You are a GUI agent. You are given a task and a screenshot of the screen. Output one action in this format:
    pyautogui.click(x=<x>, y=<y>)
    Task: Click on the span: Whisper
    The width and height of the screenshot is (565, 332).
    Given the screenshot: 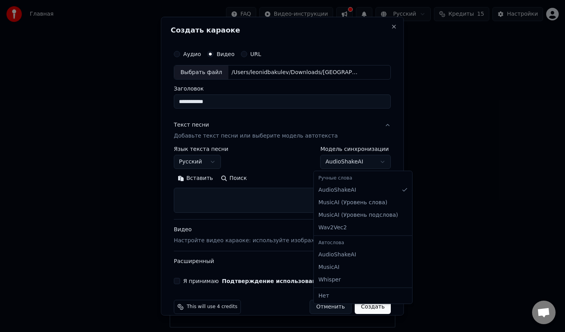 What is the action you would take?
    pyautogui.click(x=329, y=280)
    